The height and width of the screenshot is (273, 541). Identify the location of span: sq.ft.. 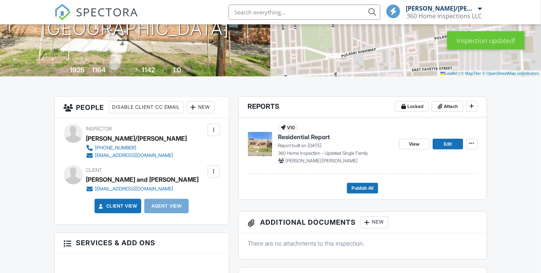
(161, 70).